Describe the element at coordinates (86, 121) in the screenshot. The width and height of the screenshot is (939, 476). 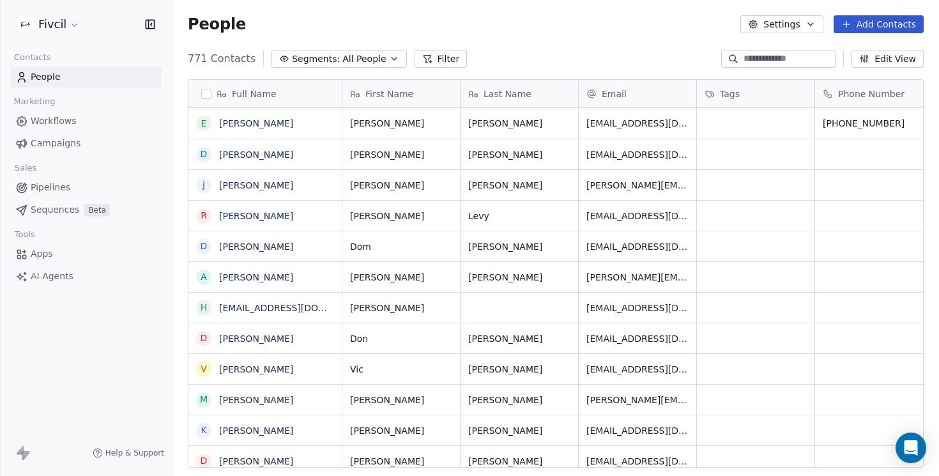
I see `a: Workflows` at that location.